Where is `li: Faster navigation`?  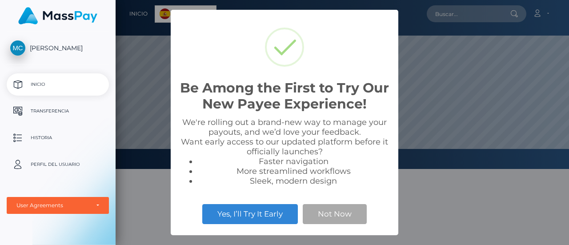
li: Faster navigation is located at coordinates (293, 161).